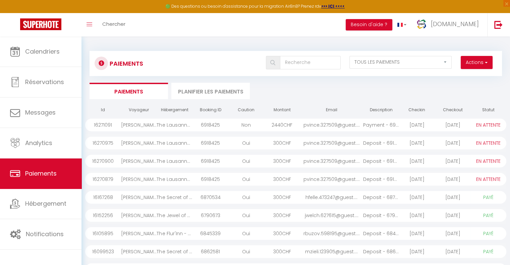 The image size is (510, 265). I want to click on li: Paiements, so click(129, 91).